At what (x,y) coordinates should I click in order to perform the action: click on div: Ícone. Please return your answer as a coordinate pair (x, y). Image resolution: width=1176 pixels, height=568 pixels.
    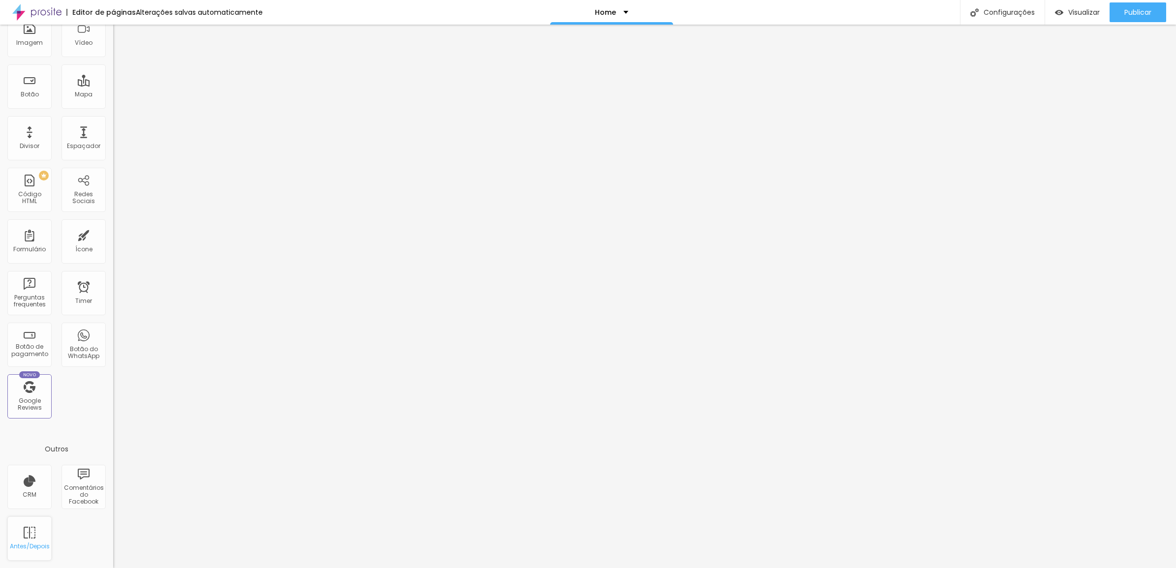
    Looking at the image, I should click on (84, 249).